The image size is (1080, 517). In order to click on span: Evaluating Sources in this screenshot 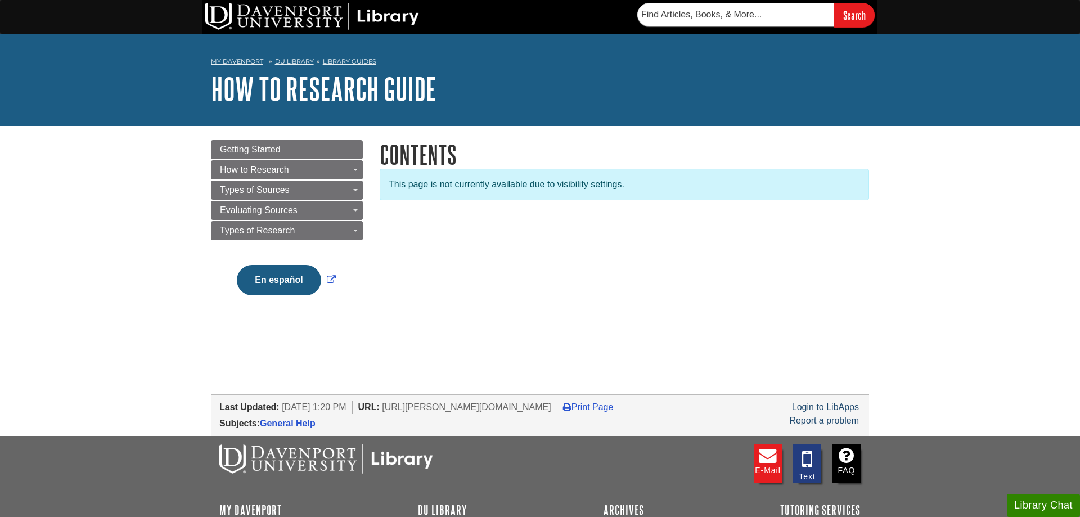, I will do `click(259, 210)`.